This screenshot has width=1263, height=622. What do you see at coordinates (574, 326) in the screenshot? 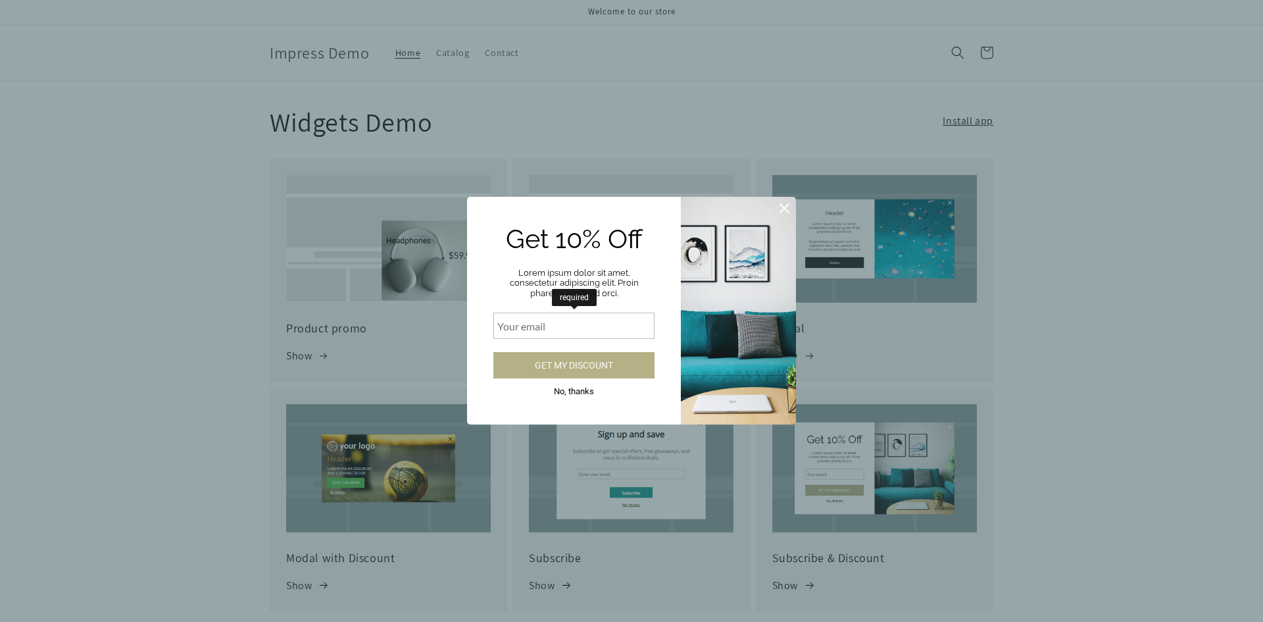
I see `div: required` at bounding box center [574, 326].